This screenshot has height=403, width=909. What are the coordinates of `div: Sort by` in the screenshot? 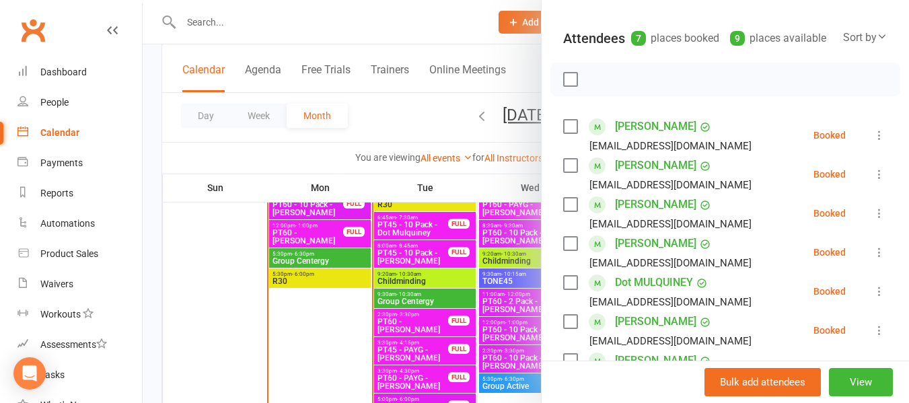 It's located at (865, 38).